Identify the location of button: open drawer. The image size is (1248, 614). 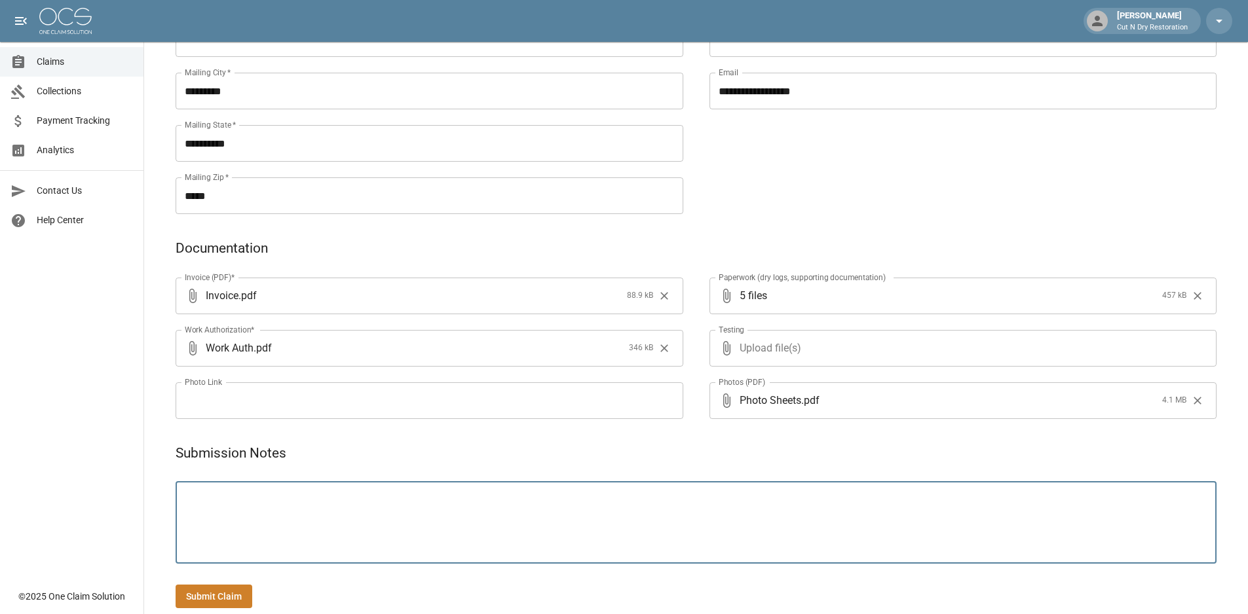
(21, 21).